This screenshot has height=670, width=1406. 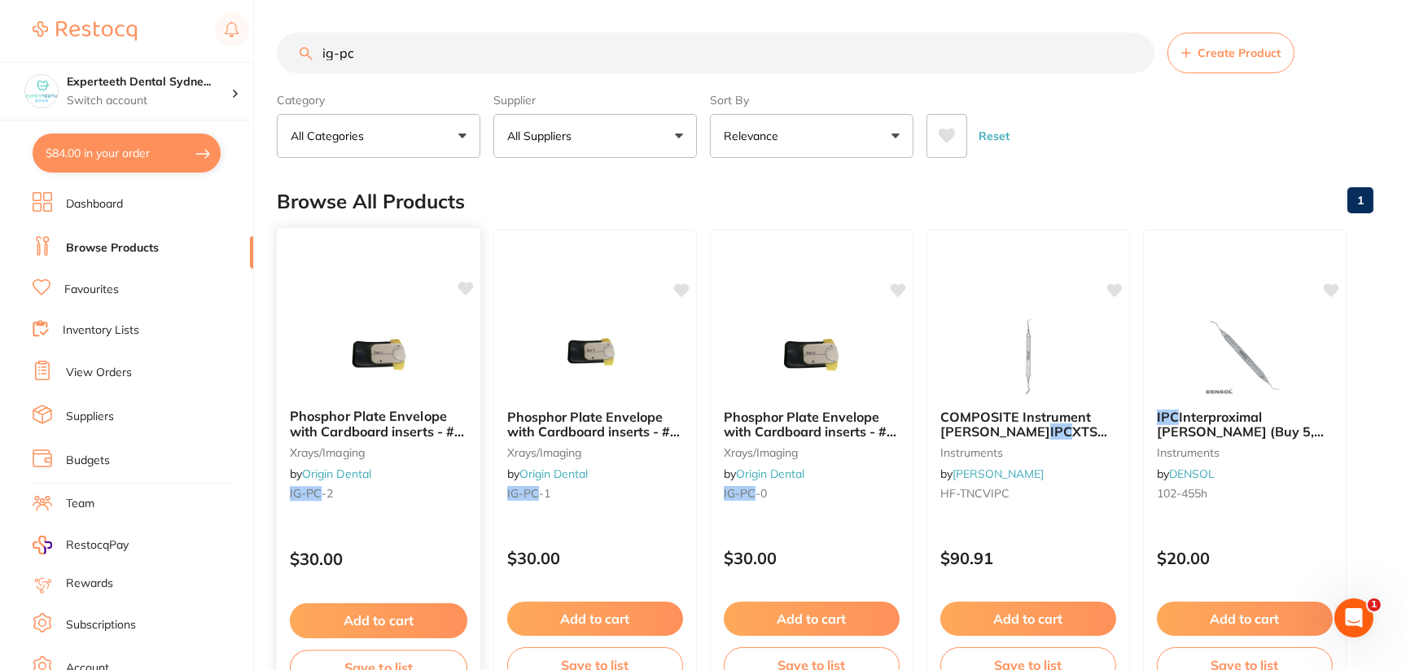 I want to click on img: IPC Interproximal Carver (Buy 5, get 1 free), so click(x=1245, y=356).